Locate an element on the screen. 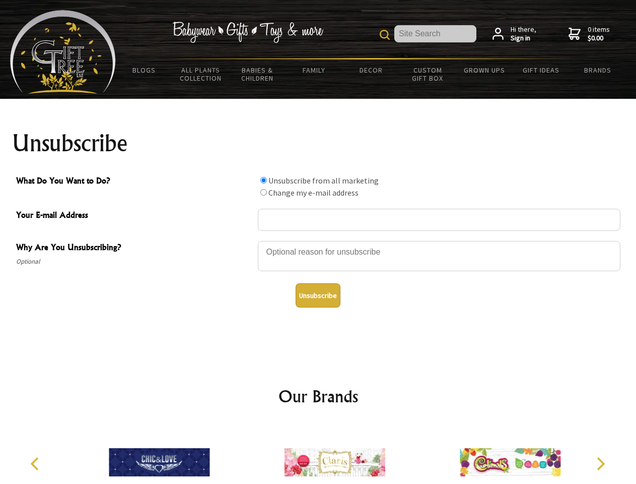 The image size is (636, 484). label: Unsubscribe from all marketing is located at coordinates (323, 180).